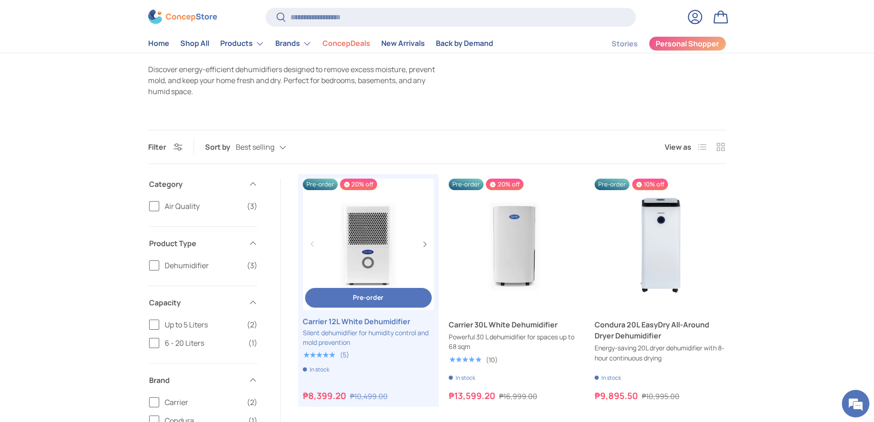 This screenshot has width=874, height=422. I want to click on span: Filter, so click(157, 147).